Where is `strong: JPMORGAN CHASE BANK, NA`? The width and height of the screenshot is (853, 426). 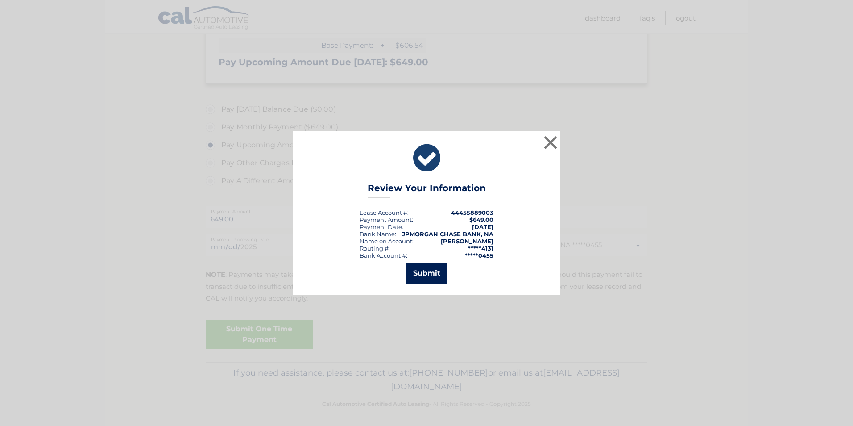 strong: JPMORGAN CHASE BANK, NA is located at coordinates (448, 234).